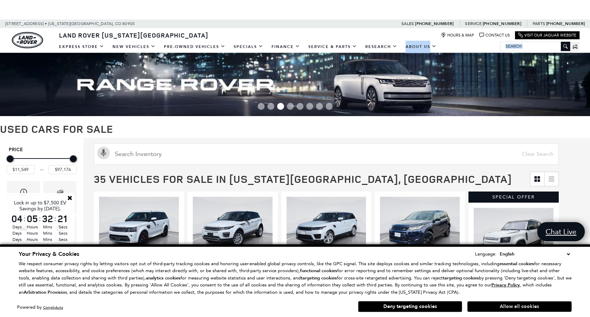  I want to click on span: Go to slide 1, so click(261, 106).